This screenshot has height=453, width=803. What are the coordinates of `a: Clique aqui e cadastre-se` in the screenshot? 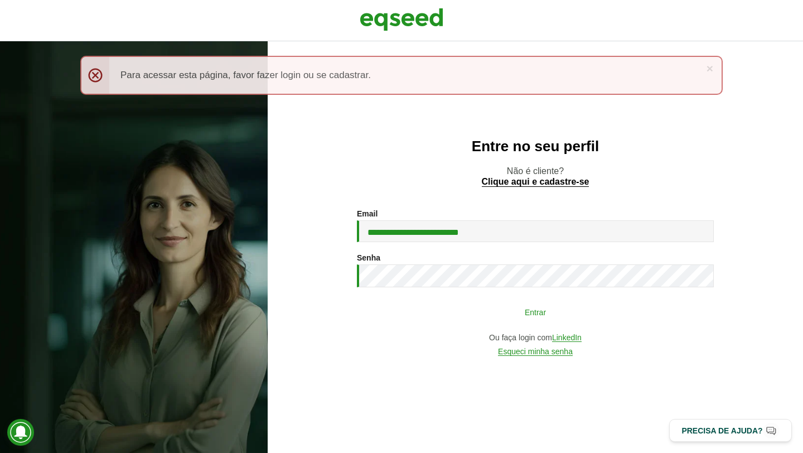 It's located at (535, 182).